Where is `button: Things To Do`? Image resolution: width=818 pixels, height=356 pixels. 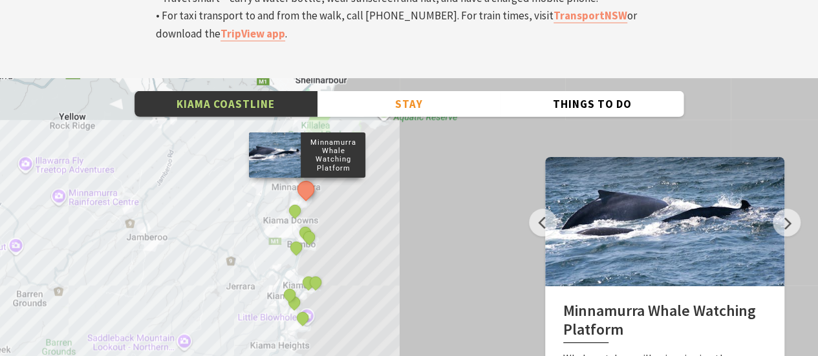
button: Things To Do is located at coordinates (591, 104).